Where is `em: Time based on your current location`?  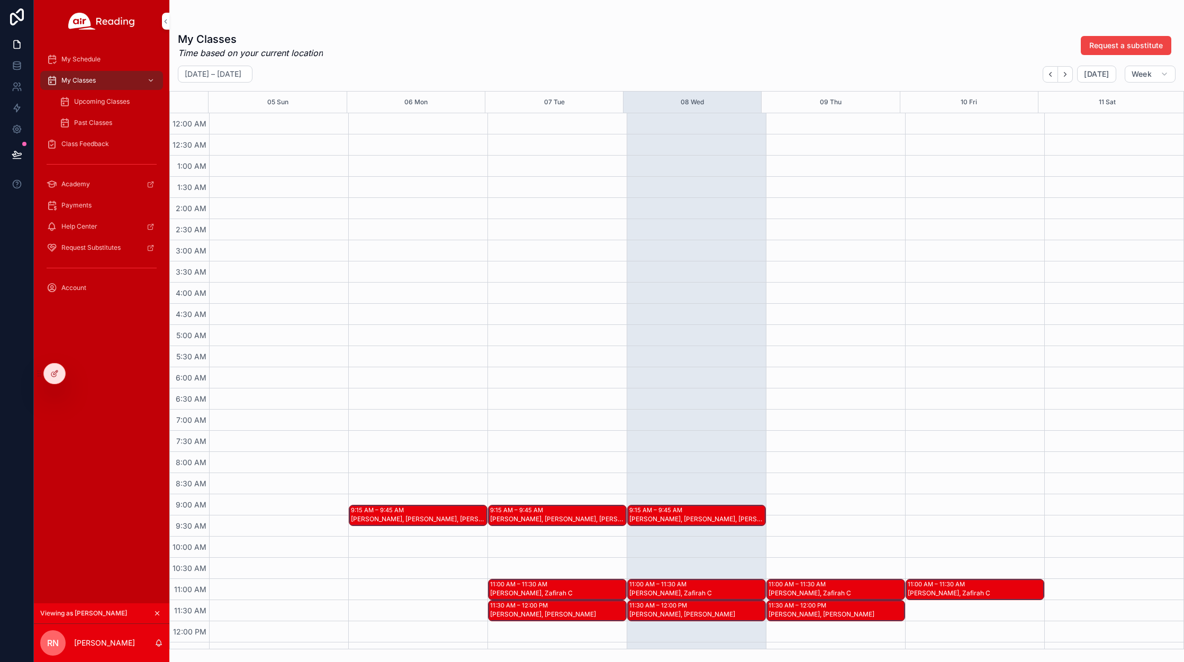 em: Time based on your current location is located at coordinates (250, 53).